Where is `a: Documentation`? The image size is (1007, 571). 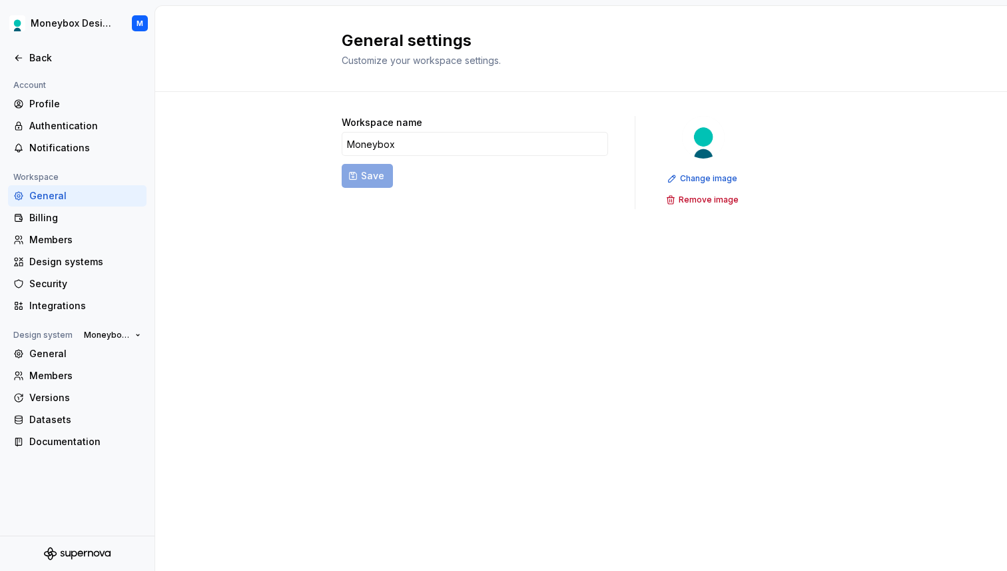
a: Documentation is located at coordinates (77, 442).